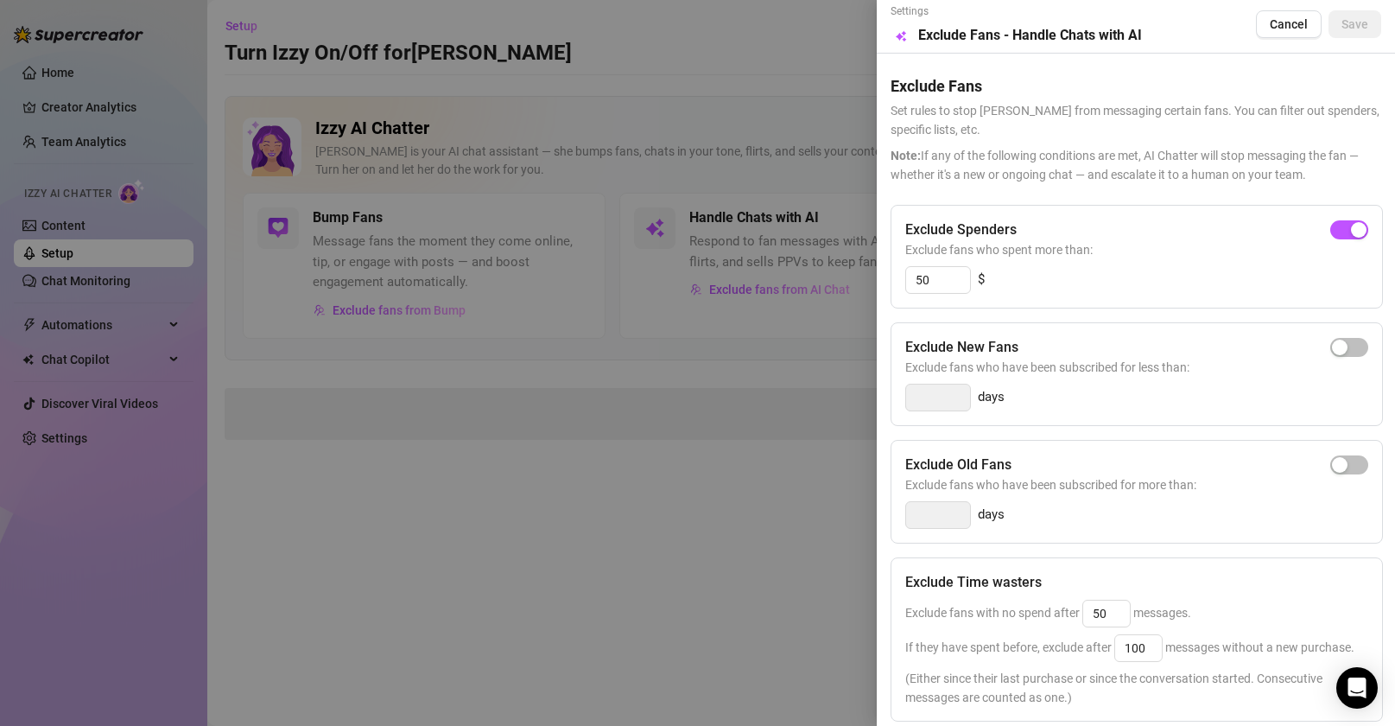 This screenshot has height=726, width=1395. I want to click on span: Exclude fans who spent more than:, so click(1137, 250).